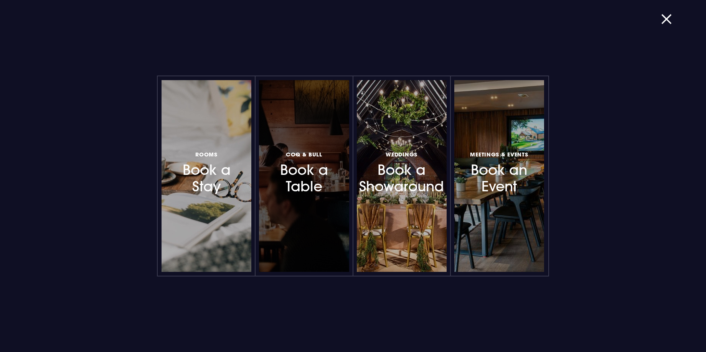  I want to click on h3: Book a Stay, so click(206, 172).